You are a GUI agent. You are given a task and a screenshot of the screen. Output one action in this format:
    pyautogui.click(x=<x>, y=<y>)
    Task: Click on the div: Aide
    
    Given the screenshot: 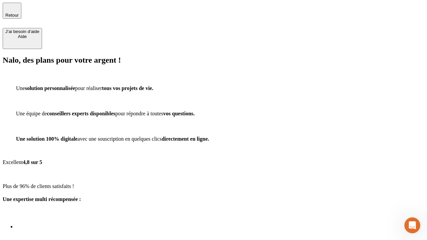 What is the action you would take?
    pyautogui.click(x=22, y=36)
    